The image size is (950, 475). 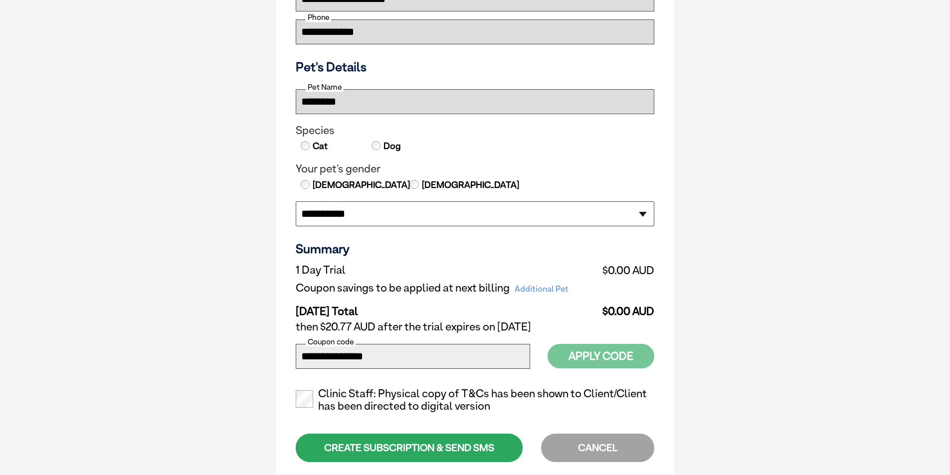 I want to click on h3: Pet's Details, so click(x=475, y=67).